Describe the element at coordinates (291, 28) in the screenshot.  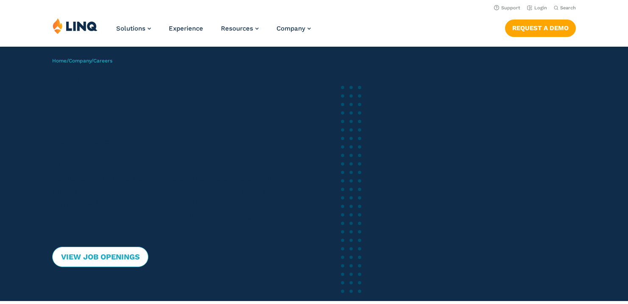
I see `span: Company` at that location.